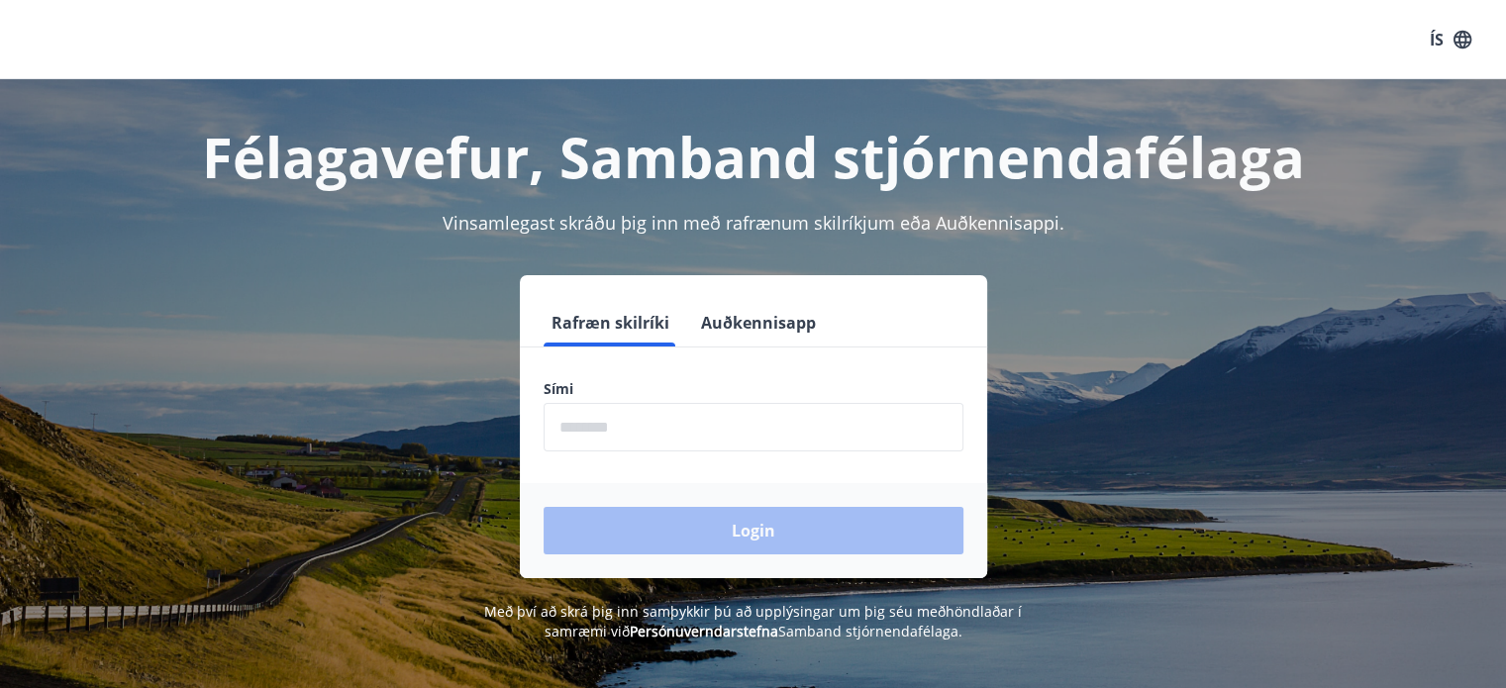 The height and width of the screenshot is (688, 1506). What do you see at coordinates (610, 323) in the screenshot?
I see `button: Rafræn skilríki` at bounding box center [610, 323].